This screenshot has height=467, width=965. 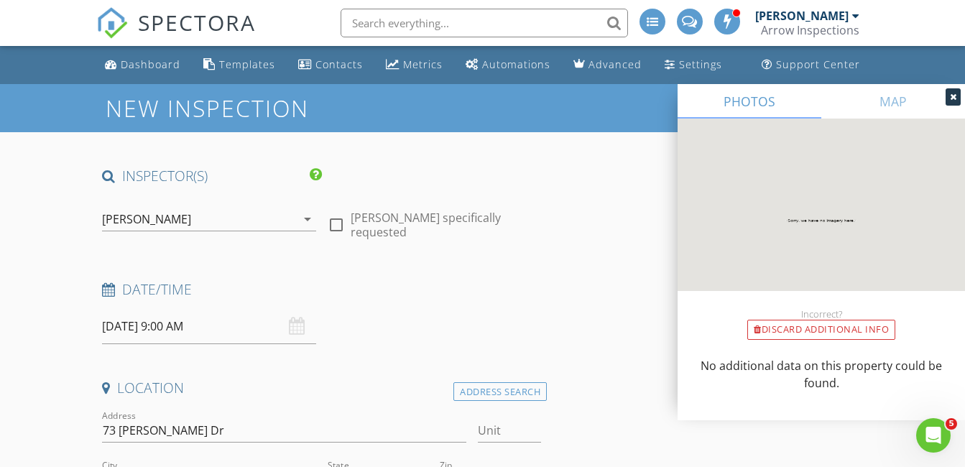 What do you see at coordinates (615, 64) in the screenshot?
I see `div: Advanced` at bounding box center [615, 64].